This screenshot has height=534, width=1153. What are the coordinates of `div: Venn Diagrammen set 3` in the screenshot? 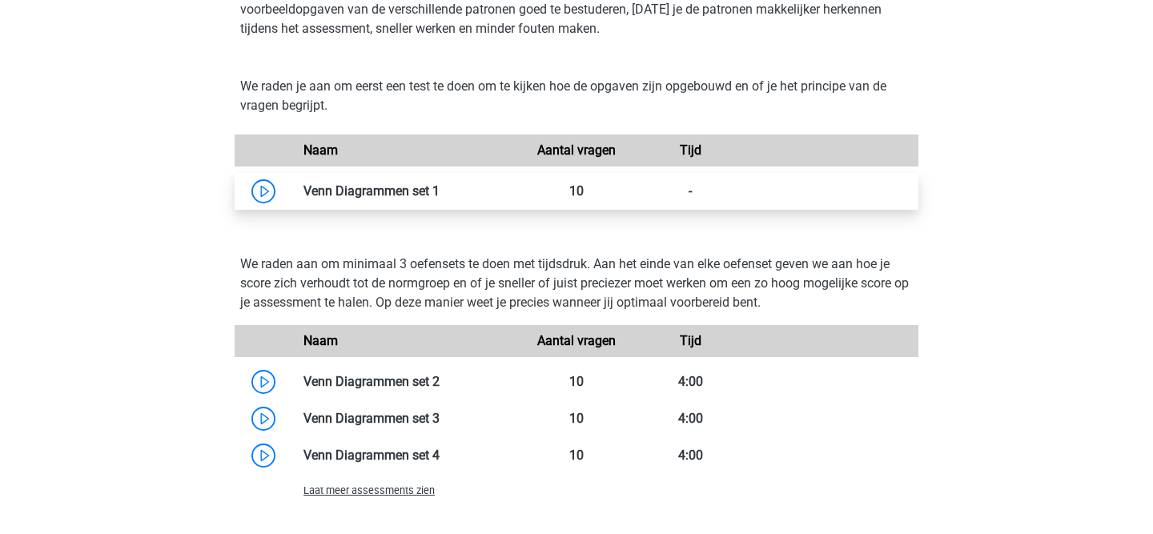 It's located at (405, 419).